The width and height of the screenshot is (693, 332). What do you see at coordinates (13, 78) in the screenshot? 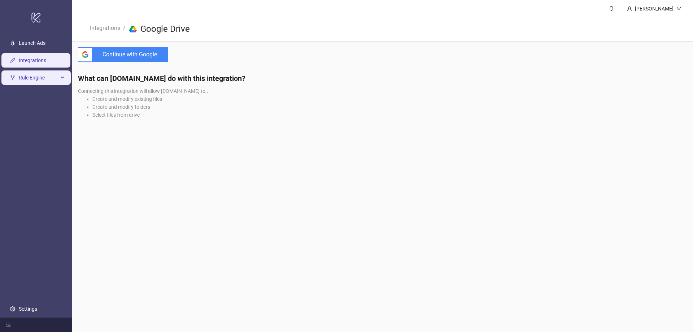
I see `span: fork` at bounding box center [13, 78].